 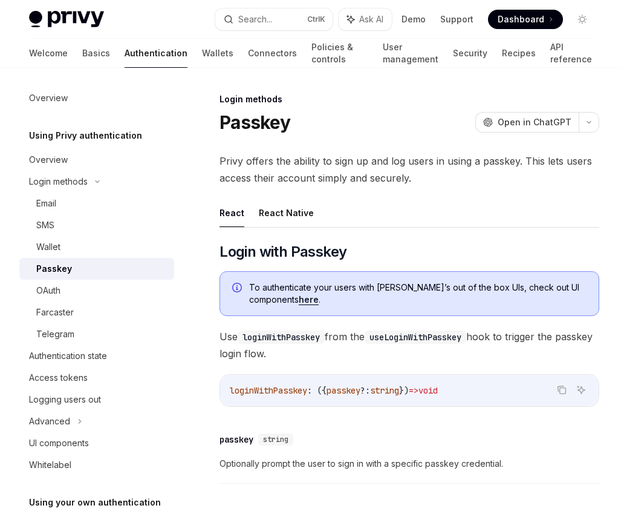 What do you see at coordinates (97, 203) in the screenshot?
I see `a: Email` at bounding box center [97, 203].